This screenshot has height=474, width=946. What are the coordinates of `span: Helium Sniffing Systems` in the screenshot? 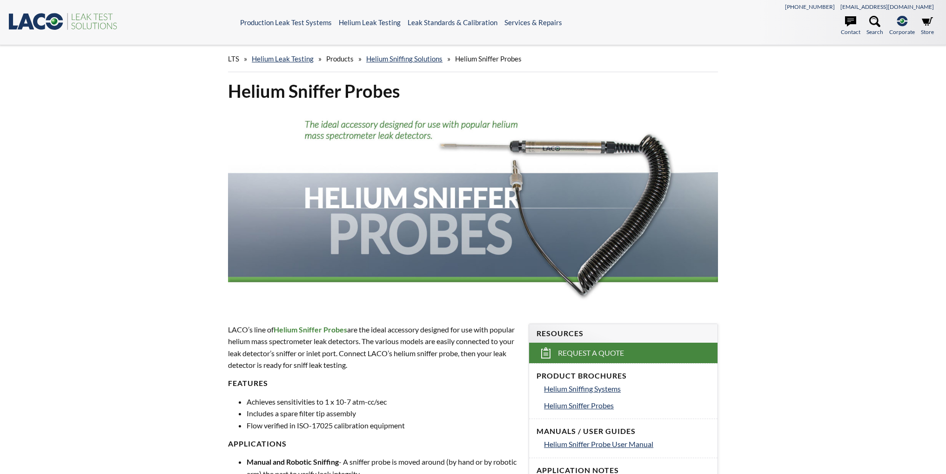 It's located at (582, 388).